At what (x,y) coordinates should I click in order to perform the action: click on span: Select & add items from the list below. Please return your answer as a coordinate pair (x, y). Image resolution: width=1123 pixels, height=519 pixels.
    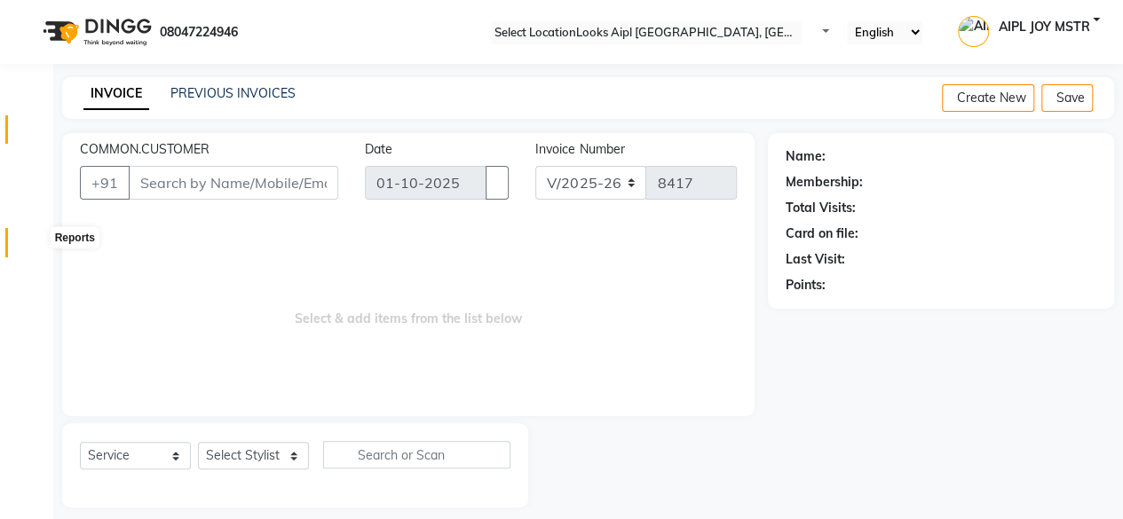
    Looking at the image, I should click on (408, 310).